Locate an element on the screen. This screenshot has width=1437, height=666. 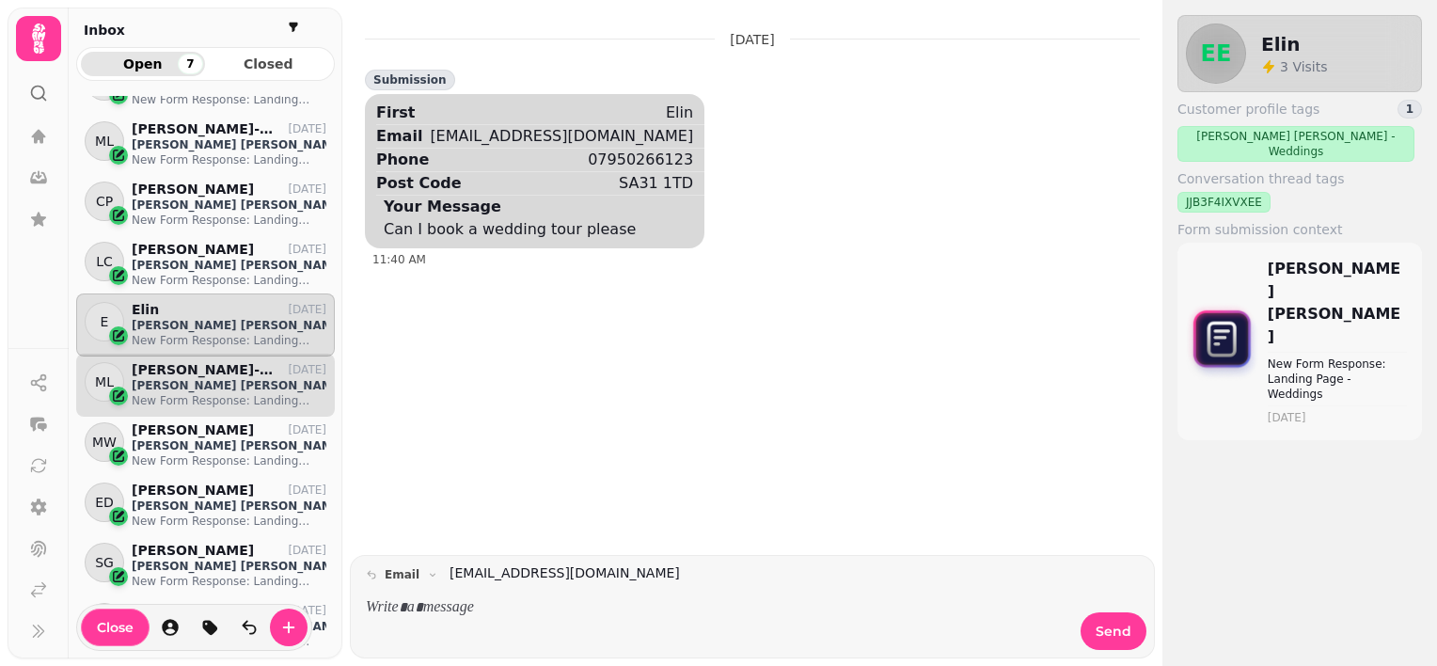
span: CP is located at coordinates (104, 201).